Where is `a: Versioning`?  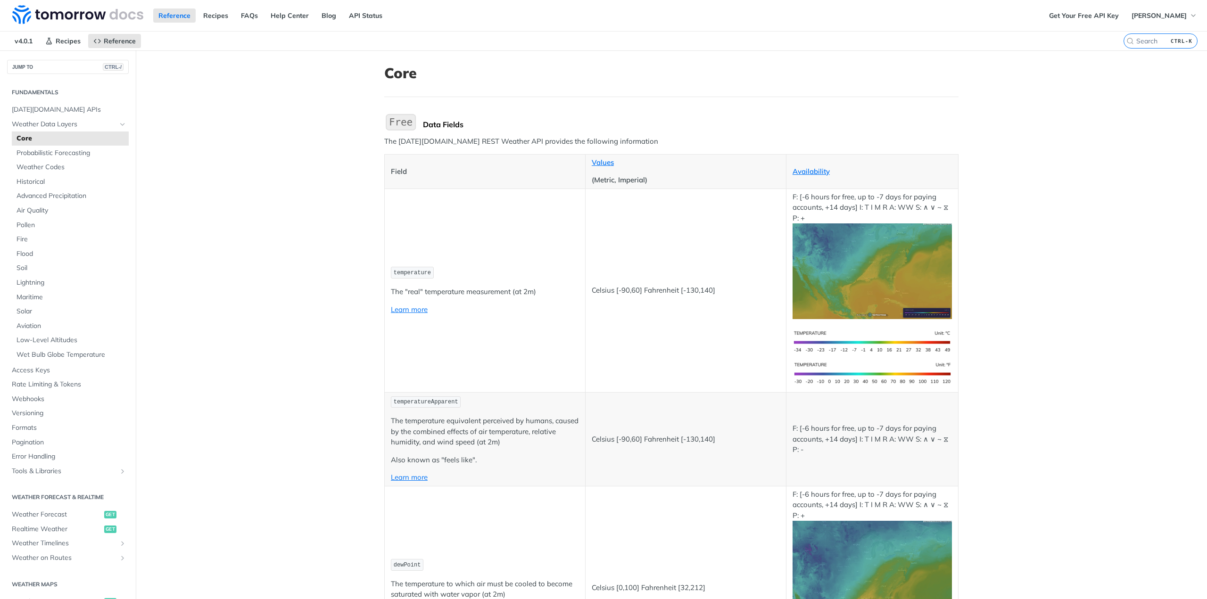 a: Versioning is located at coordinates (68, 414).